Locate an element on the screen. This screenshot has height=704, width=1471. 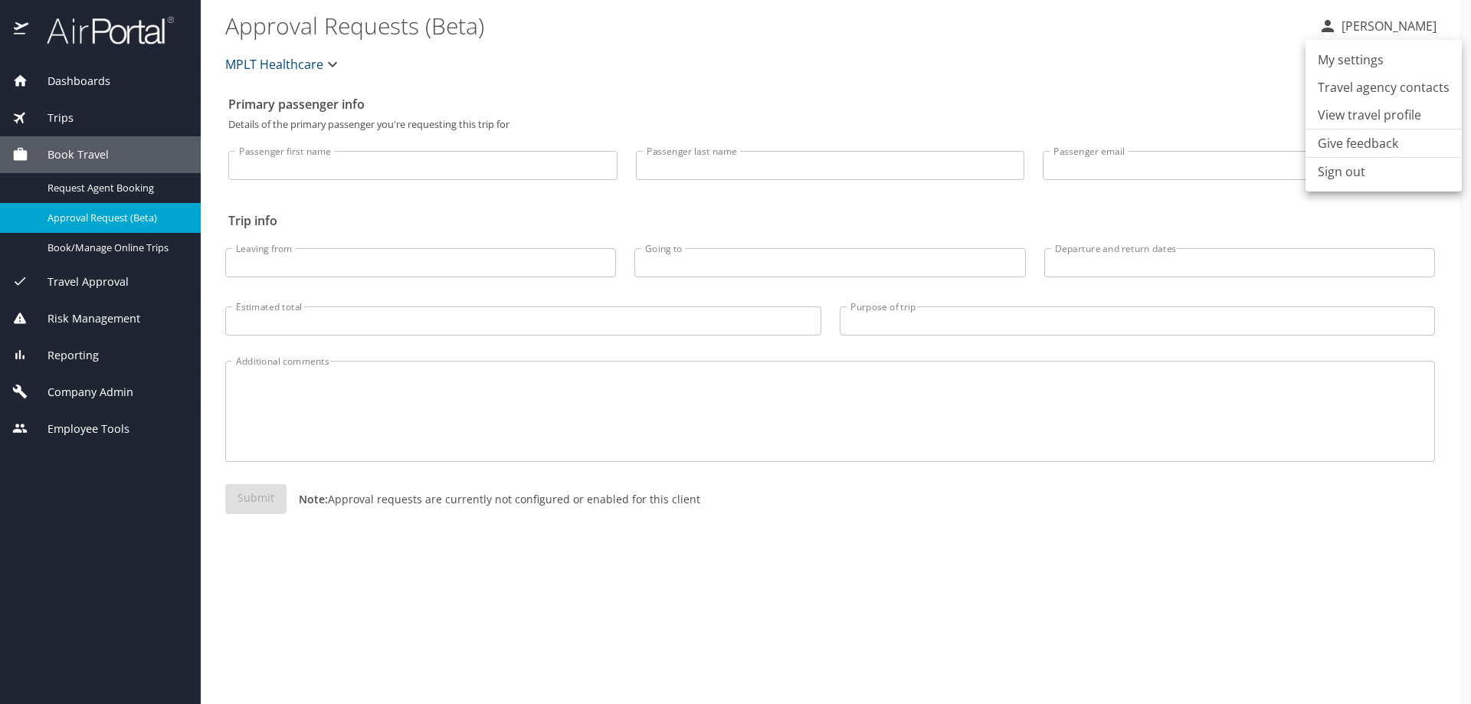
a: Travel agency contacts is located at coordinates (1383, 87).